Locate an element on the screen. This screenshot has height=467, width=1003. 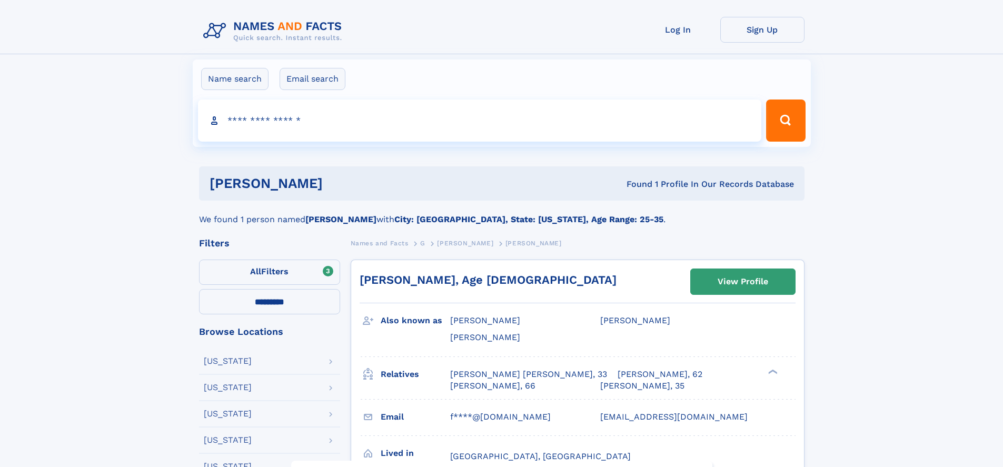
a: Sign Up is located at coordinates (763, 29).